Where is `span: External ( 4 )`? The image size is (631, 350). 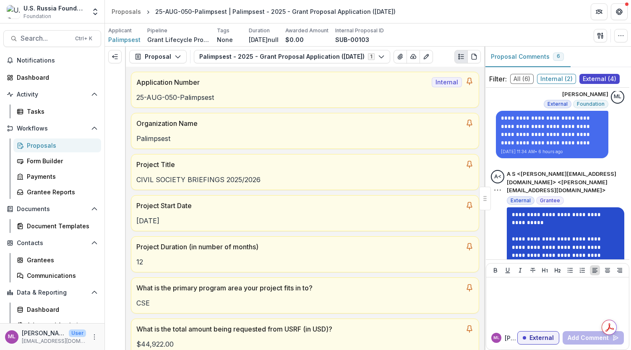 span: External ( 4 ) is located at coordinates (600, 79).